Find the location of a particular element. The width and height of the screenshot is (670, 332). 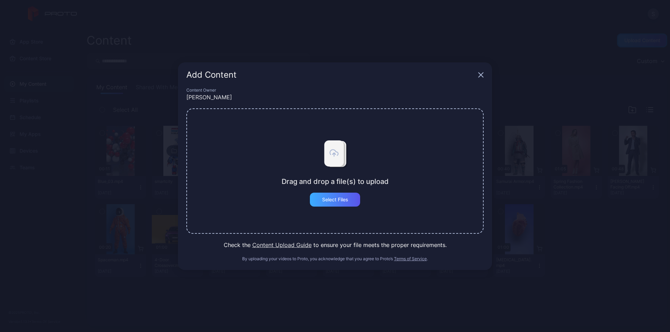

div: Content Owner is located at coordinates (335, 90).